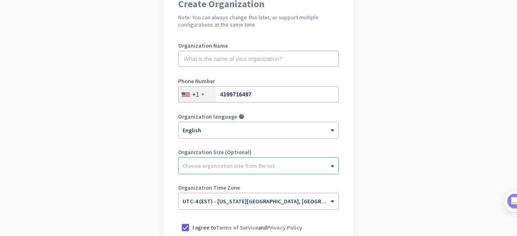  I want to click on h2: Note: You can always change this later, or support multiple configurations at the same time, so click(259, 21).